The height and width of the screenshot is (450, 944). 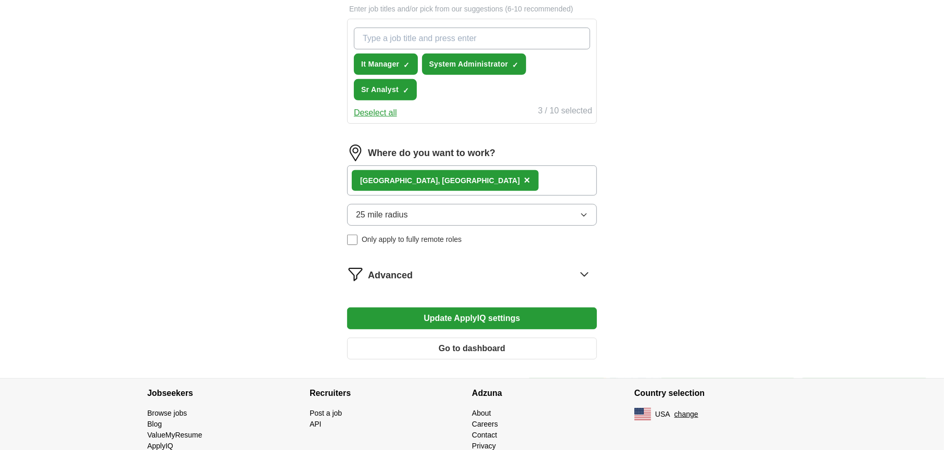 What do you see at coordinates (356, 153) in the screenshot?
I see `img: location.png` at bounding box center [356, 153].